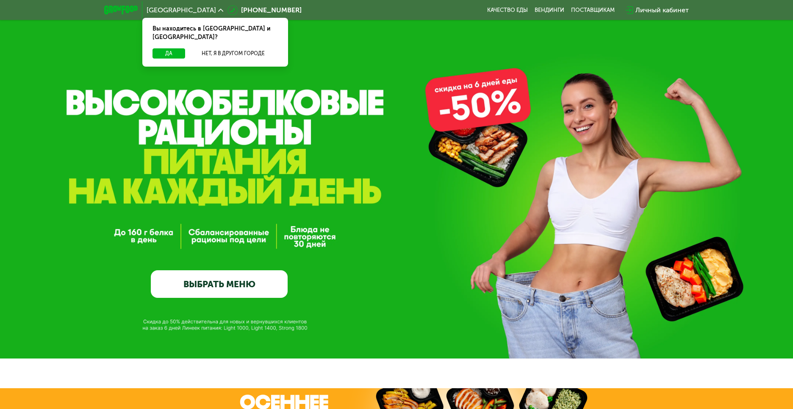 The image size is (793, 409). Describe the element at coordinates (662, 10) in the screenshot. I see `div: Личный кабинет` at that location.